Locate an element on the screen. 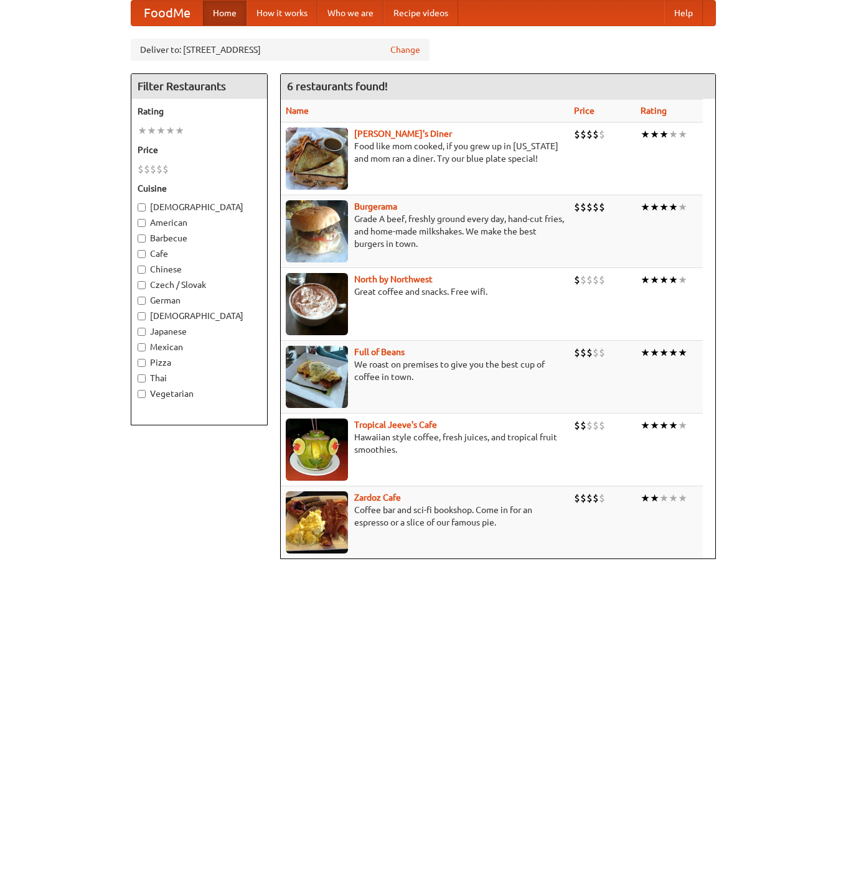  a: Who we are is located at coordinates (350, 13).